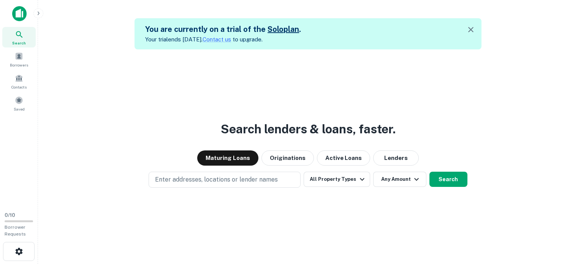  What do you see at coordinates (19, 59) in the screenshot?
I see `a: Borrowers` at bounding box center [19, 59].